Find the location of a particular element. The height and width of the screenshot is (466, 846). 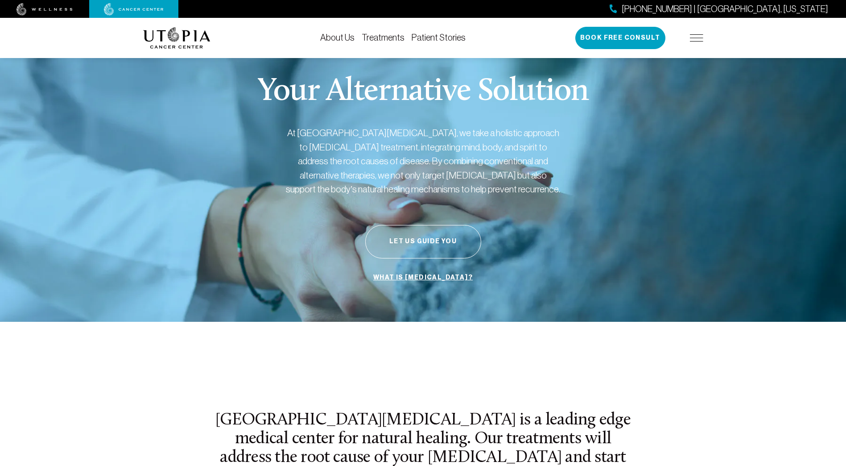

a: Treatments is located at coordinates (383, 37).